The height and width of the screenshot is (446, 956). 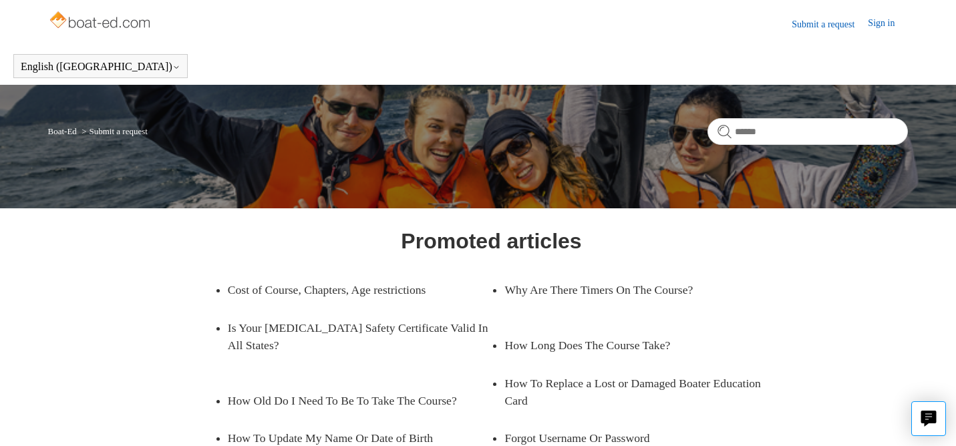 What do you see at coordinates (349, 401) in the screenshot?
I see `a: How Old Do I Need To Be To Take The Course?` at bounding box center [349, 401].